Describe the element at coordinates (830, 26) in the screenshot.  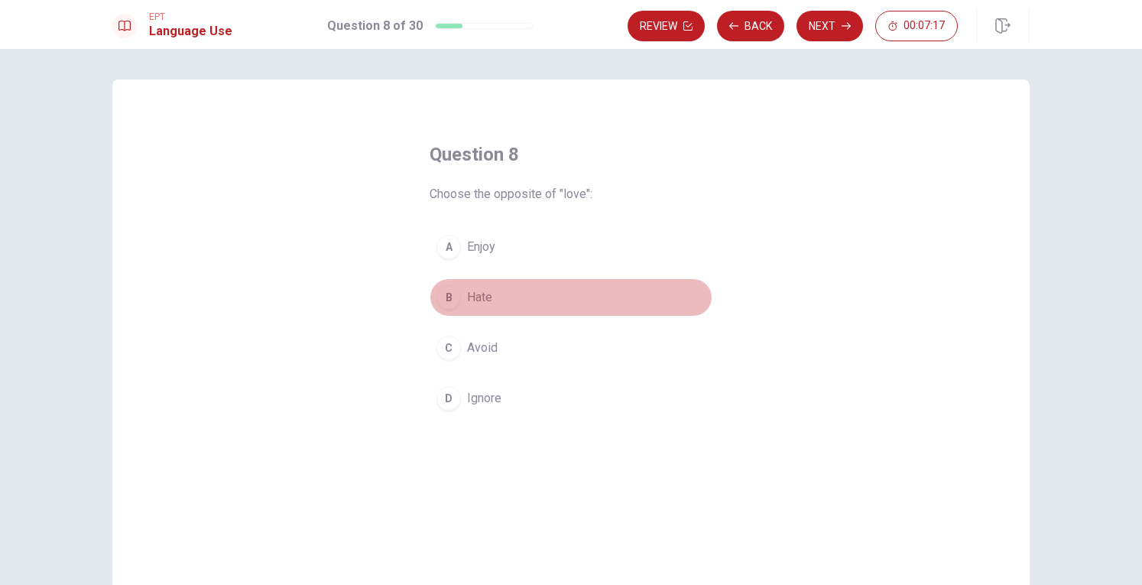
I see `button: Next` at that location.